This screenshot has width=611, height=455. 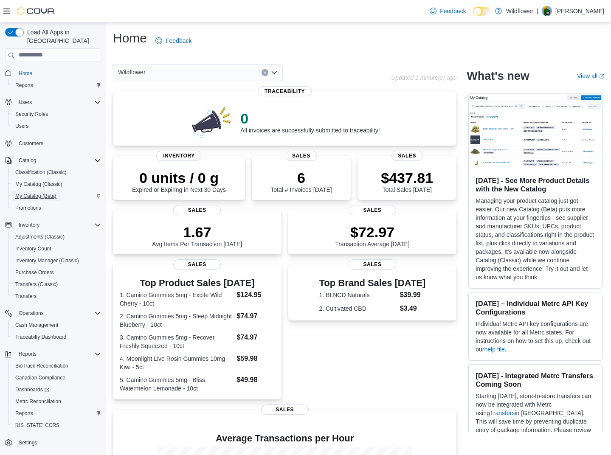 What do you see at coordinates (57, 172) in the screenshot?
I see `button: Classification (Classic)` at bounding box center [57, 172].